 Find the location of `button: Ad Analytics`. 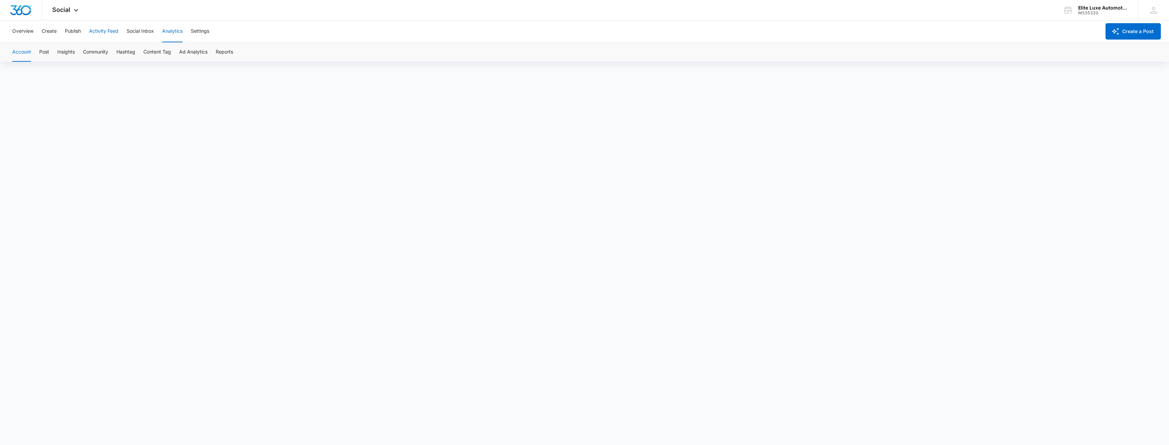

button: Ad Analytics is located at coordinates (193, 52).